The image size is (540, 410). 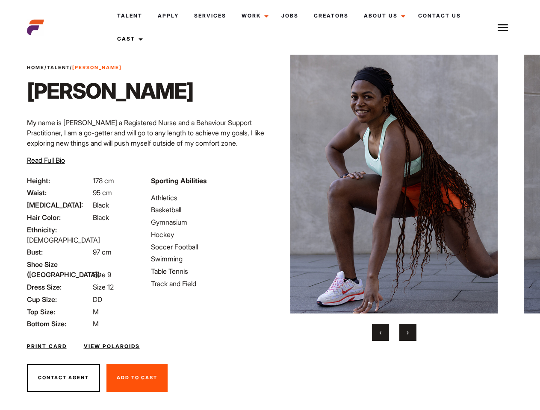 What do you see at coordinates (208, 284) in the screenshot?
I see `li: Track and Field` at bounding box center [208, 284].